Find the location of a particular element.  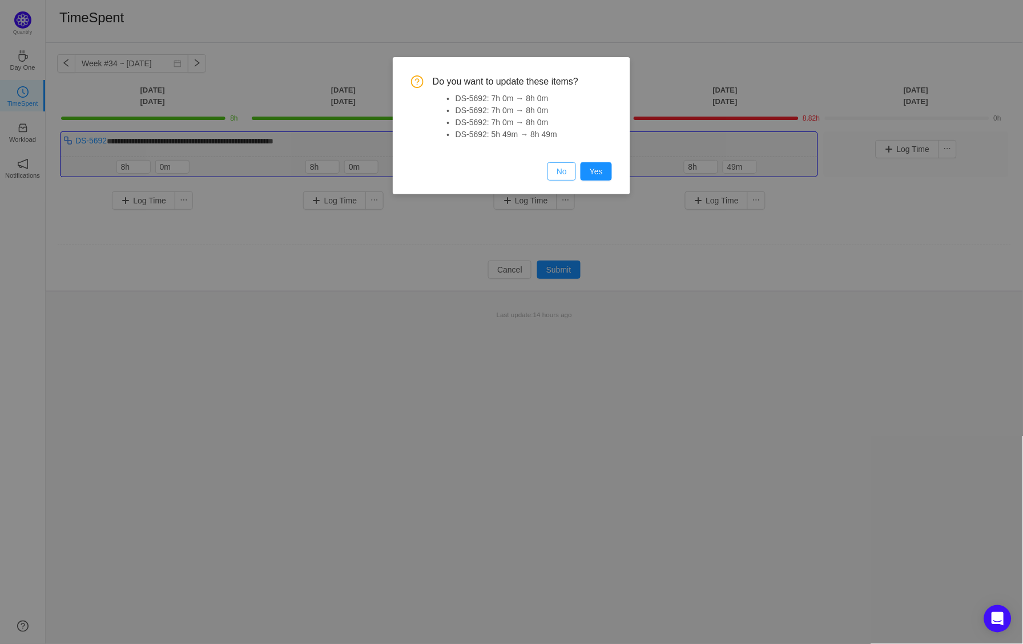

div: Open Intercom Messenger is located at coordinates (998, 618).